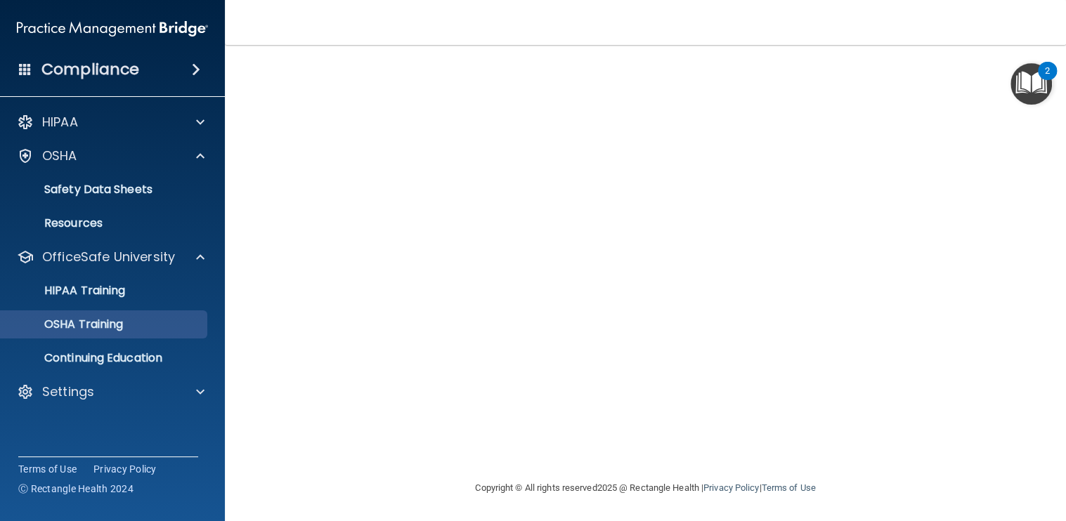 The image size is (1066, 521). What do you see at coordinates (646, 488) in the screenshot?
I see `div: Copyright © All rights reserved 2025 @ Rectangle Health | |` at bounding box center [646, 488].